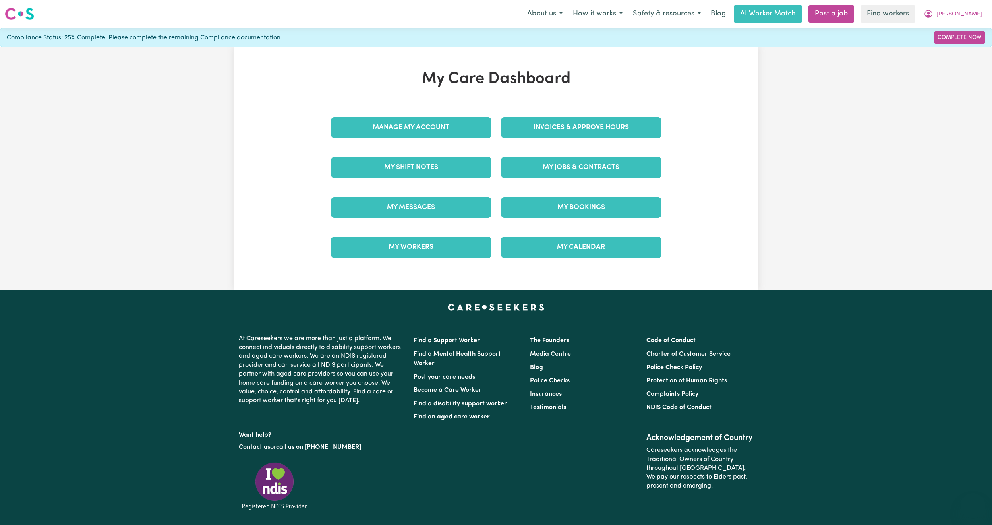 The width and height of the screenshot is (992, 525). What do you see at coordinates (452, 417) in the screenshot?
I see `a: Find an aged care worker` at bounding box center [452, 417].